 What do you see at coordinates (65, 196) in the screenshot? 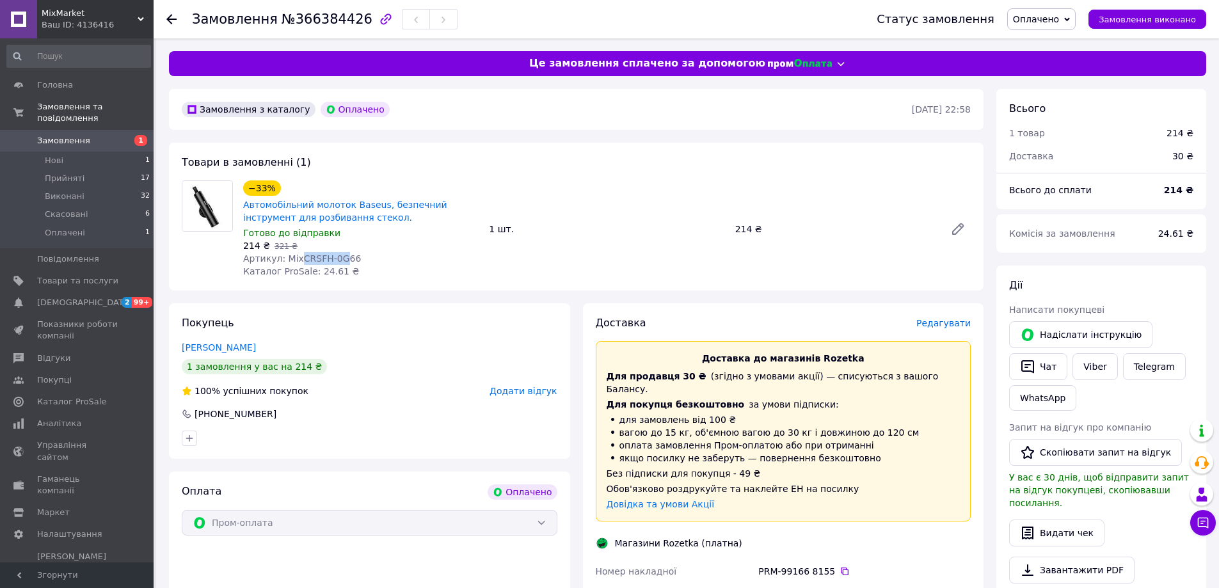
I see `span: Виконані` at bounding box center [65, 196].